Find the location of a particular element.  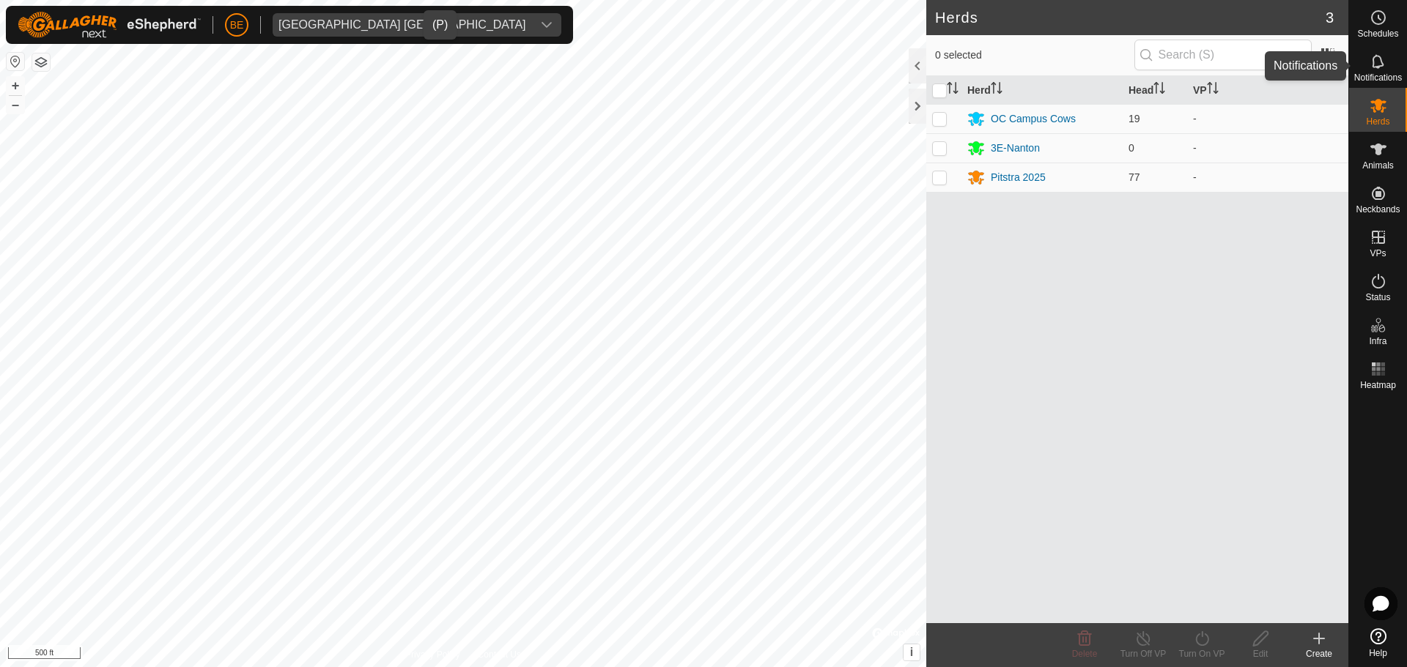

span: 3 is located at coordinates (1329, 18).